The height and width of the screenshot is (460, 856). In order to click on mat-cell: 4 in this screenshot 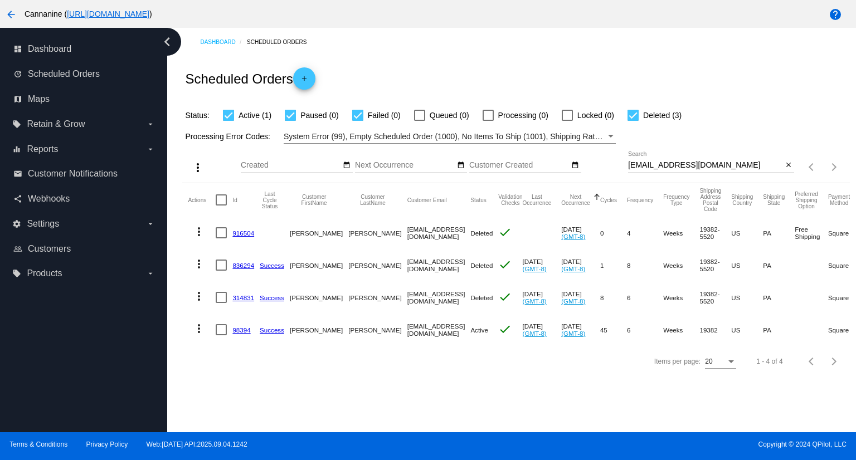, I will do `click(645, 233)`.